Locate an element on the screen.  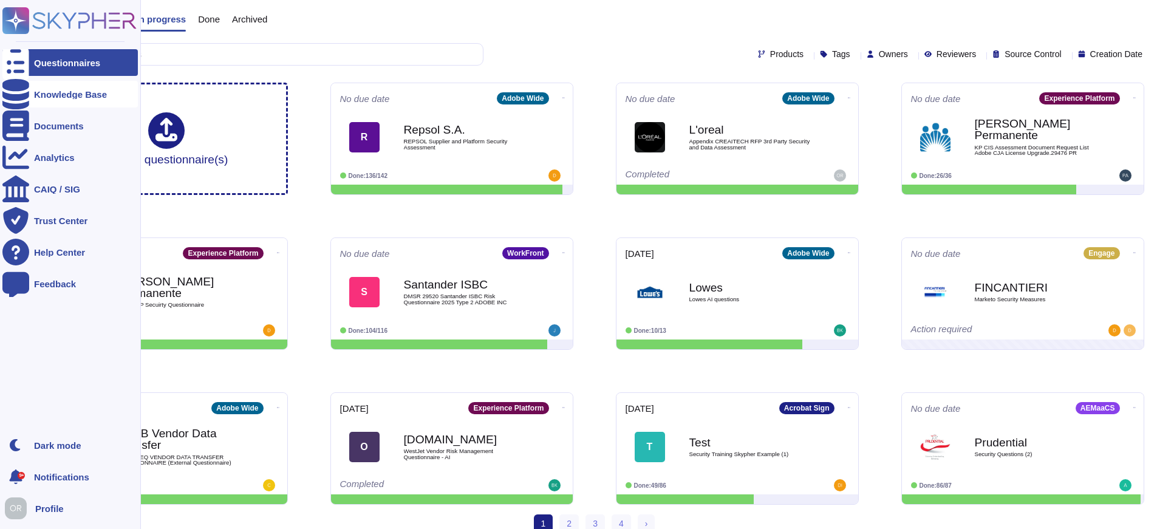
span: DMSR 29520 Santander ISBC Risk Questionnaire 2025 Type 2 ADOBE INC is located at coordinates (465, 299).